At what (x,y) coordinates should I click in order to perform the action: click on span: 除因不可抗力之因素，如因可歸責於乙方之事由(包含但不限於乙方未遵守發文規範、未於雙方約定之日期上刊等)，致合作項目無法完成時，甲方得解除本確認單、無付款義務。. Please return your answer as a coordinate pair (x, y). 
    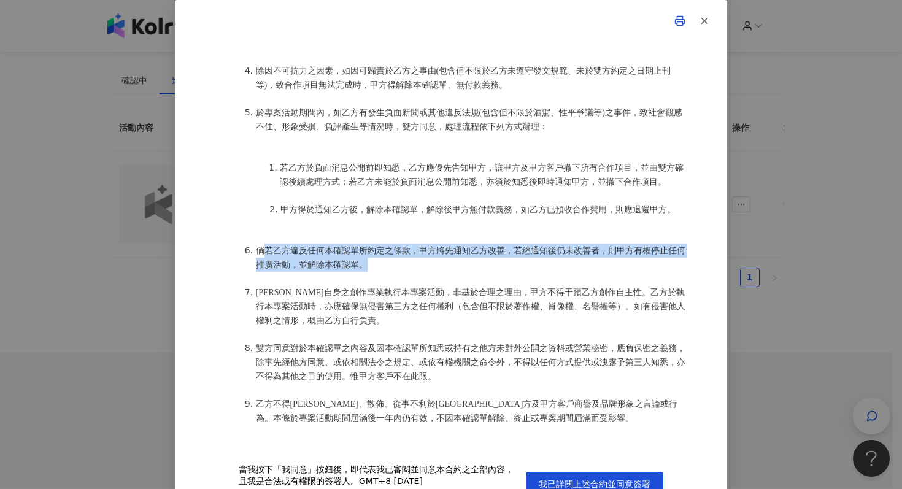
    Looking at the image, I should click on (463, 78).